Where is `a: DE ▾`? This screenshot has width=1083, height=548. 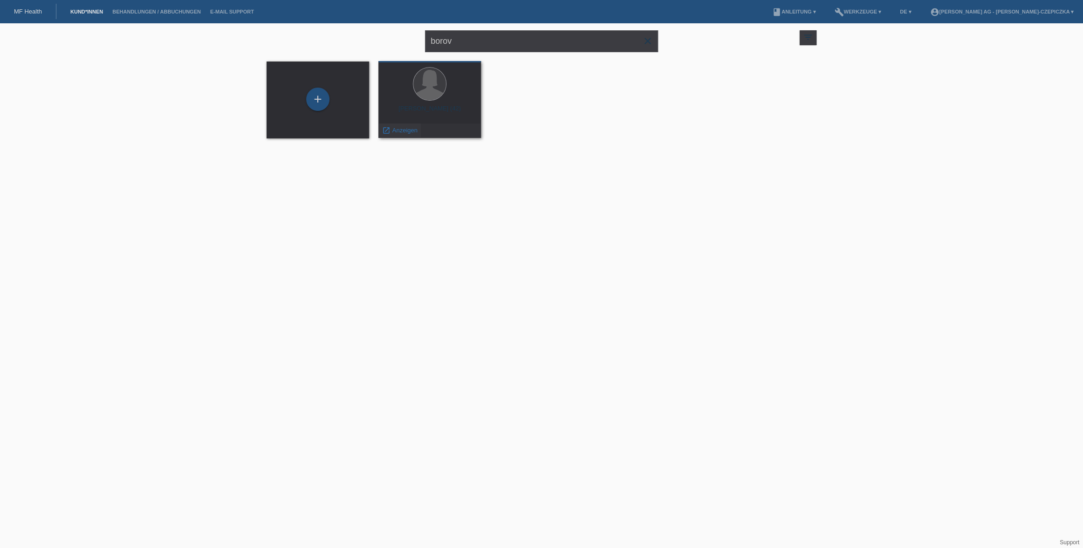
a: DE ▾ is located at coordinates (905, 12).